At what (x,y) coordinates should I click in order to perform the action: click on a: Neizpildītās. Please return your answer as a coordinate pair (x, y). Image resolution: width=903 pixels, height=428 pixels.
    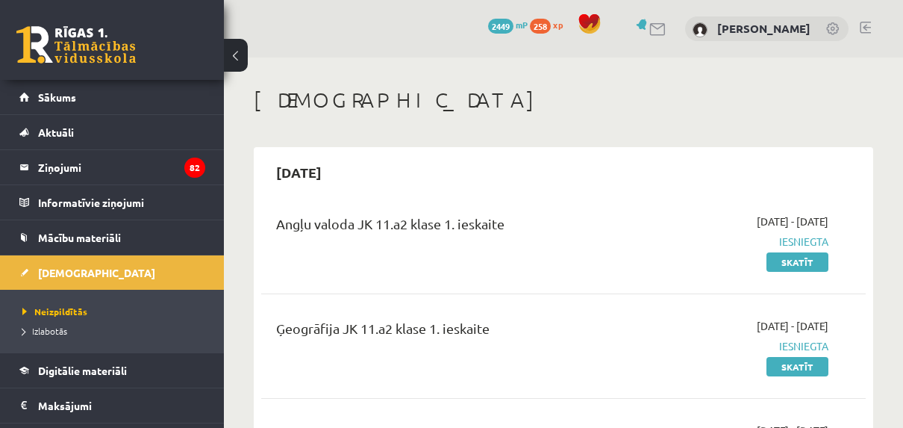
    Looking at the image, I should click on (116, 311).